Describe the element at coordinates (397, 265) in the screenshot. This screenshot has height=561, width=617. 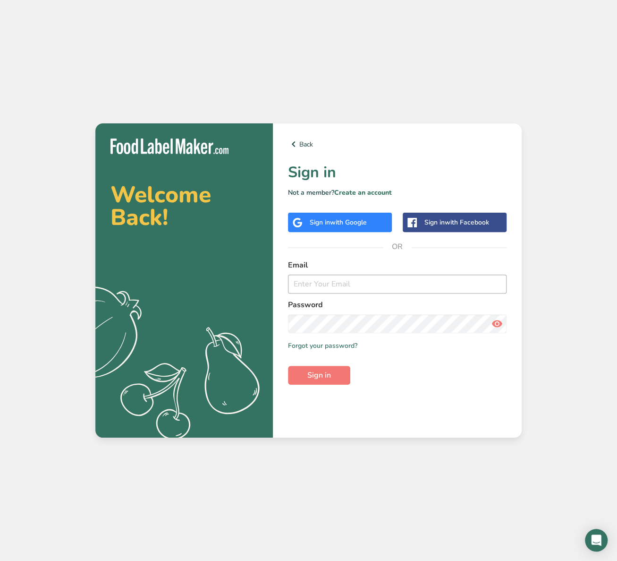
I see `label: Email` at that location.